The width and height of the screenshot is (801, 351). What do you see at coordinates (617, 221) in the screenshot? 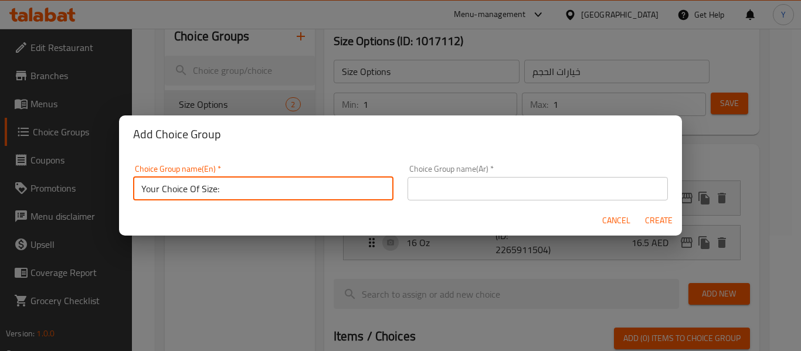
I see `span: Cancel` at bounding box center [617, 221].